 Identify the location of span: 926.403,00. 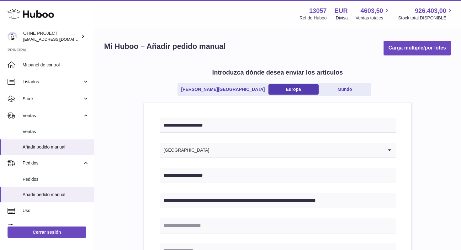
(431, 11).